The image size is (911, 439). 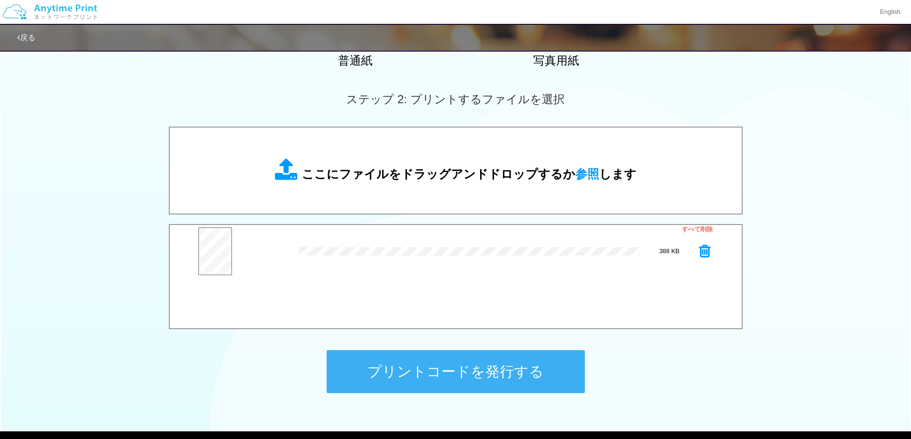 I want to click on a: 戻る, so click(x=26, y=37).